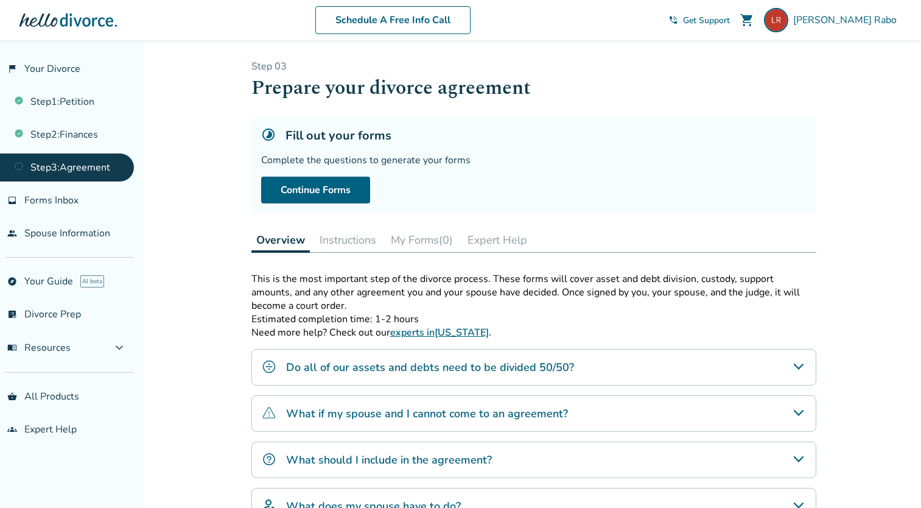 The width and height of the screenshot is (921, 508). Describe the element at coordinates (269, 366) in the screenshot. I see `img: Do all of our assets and debts need to be divided 50/50?` at that location.